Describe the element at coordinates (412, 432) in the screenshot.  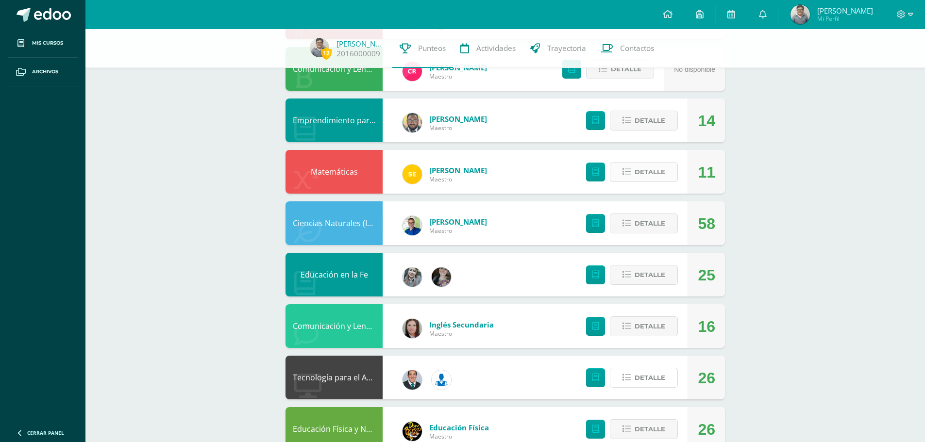
I see `img: eda3c0d1caa5ac1a520cf0290d7c6ae4.png` at that location.